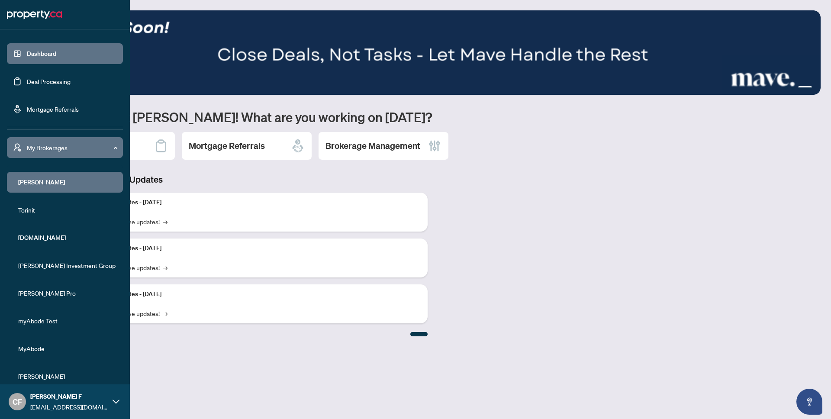  I want to click on a: Deal Processing, so click(48, 81).